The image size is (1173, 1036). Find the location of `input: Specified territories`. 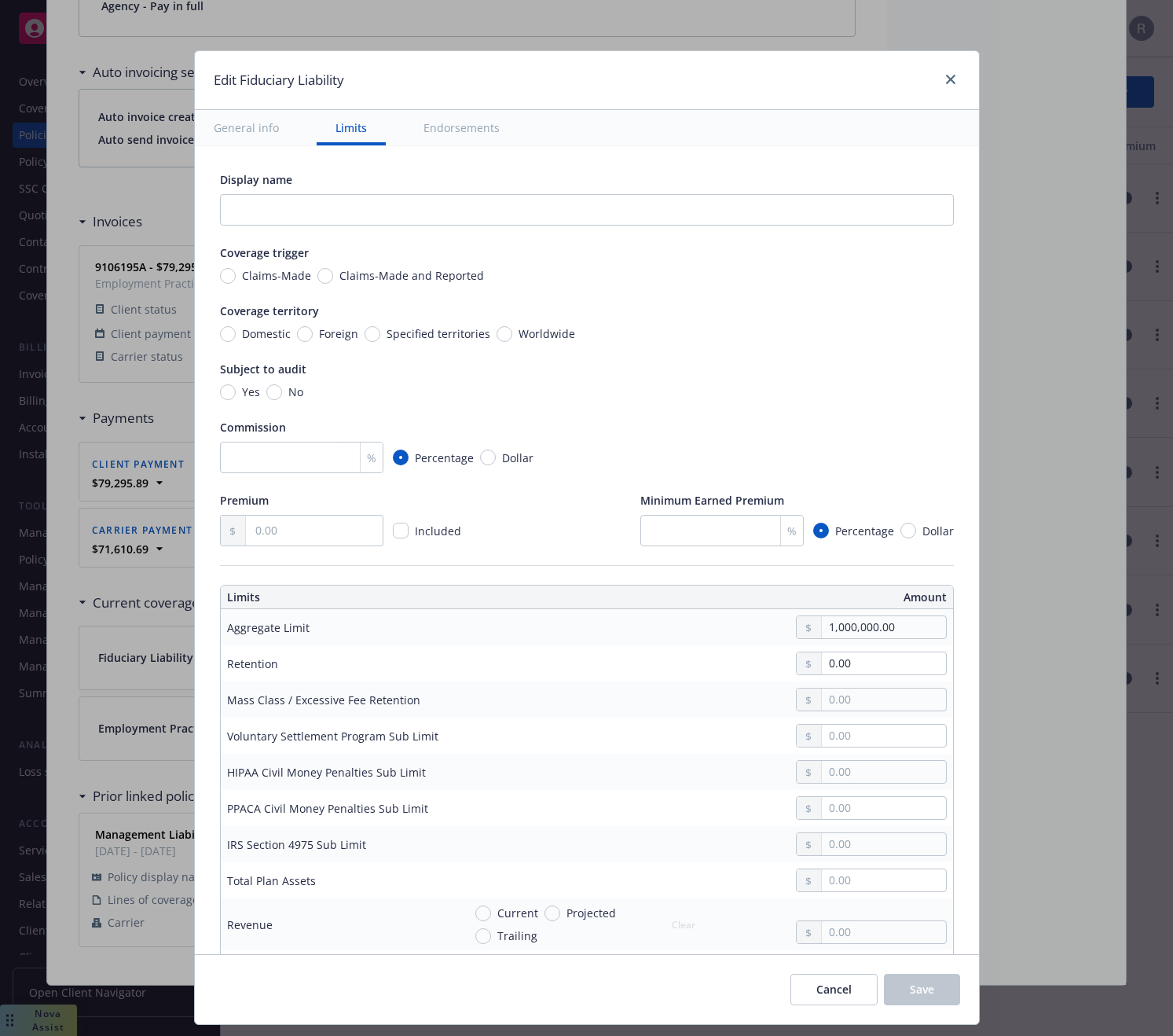

input: Specified territories is located at coordinates (373, 334).